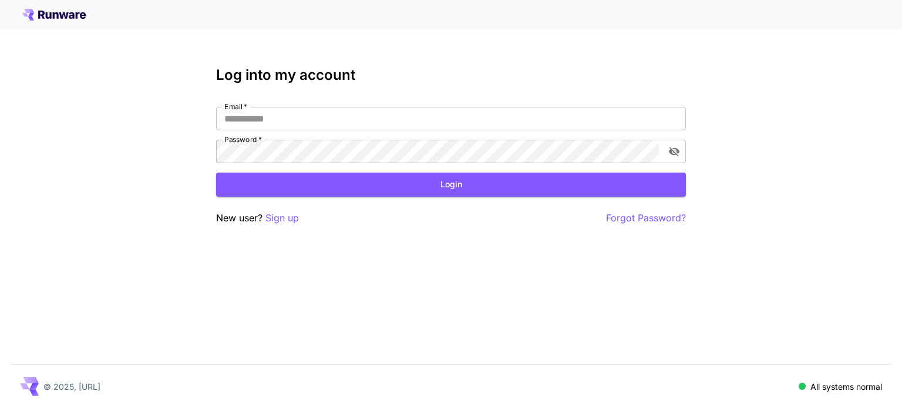 The image size is (902, 408). Describe the element at coordinates (451, 184) in the screenshot. I see `button: Login` at that location.